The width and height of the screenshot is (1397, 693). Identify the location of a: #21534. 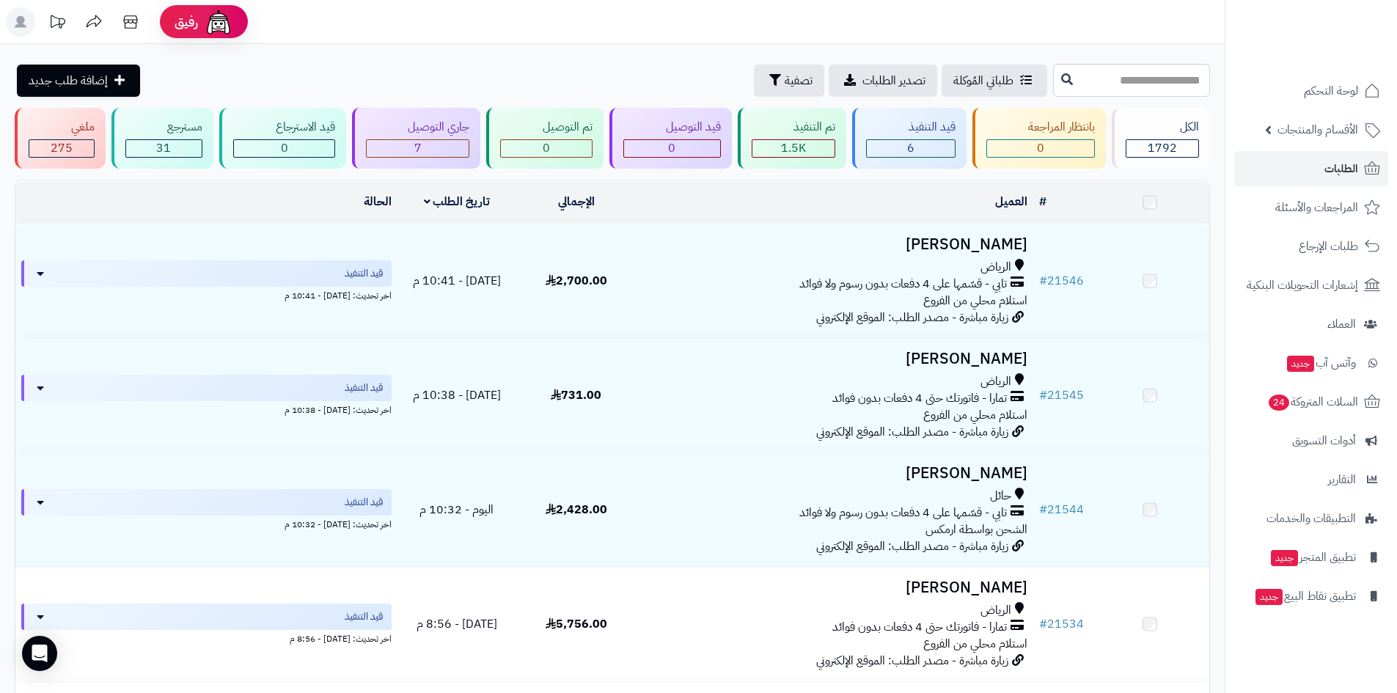
(1061, 624).